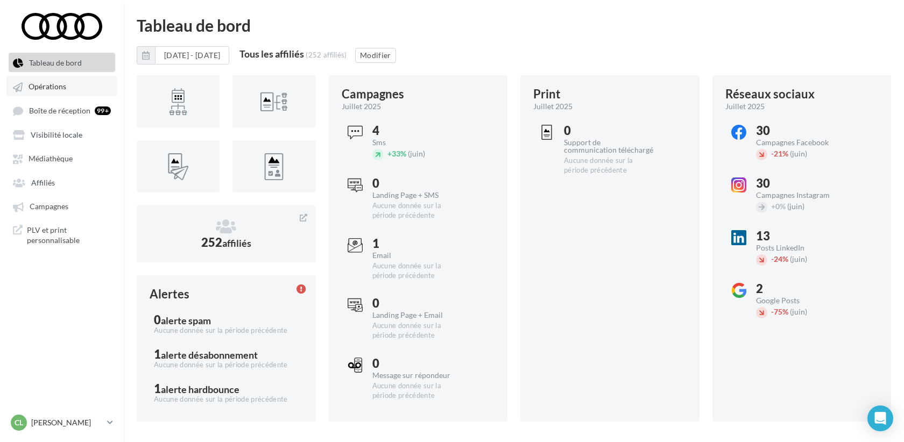 This screenshot has height=442, width=904. I want to click on div: Posts LinkedIn, so click(801, 248).